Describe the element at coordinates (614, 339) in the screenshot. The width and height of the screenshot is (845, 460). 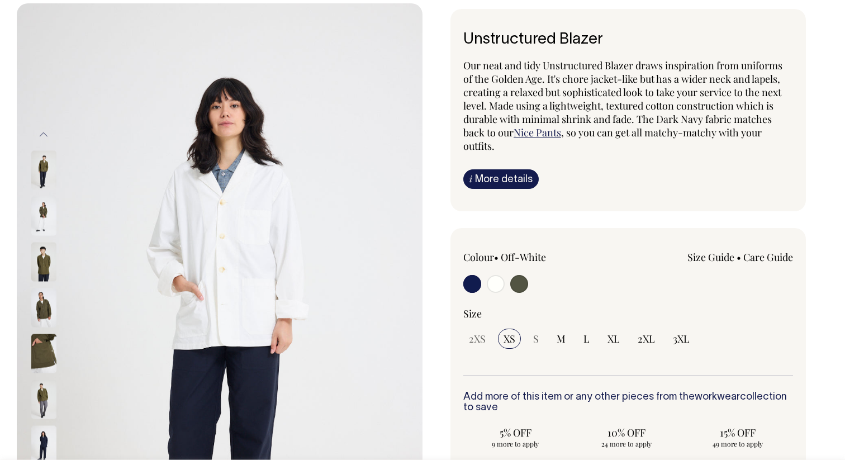
I see `input: XL` at that location.